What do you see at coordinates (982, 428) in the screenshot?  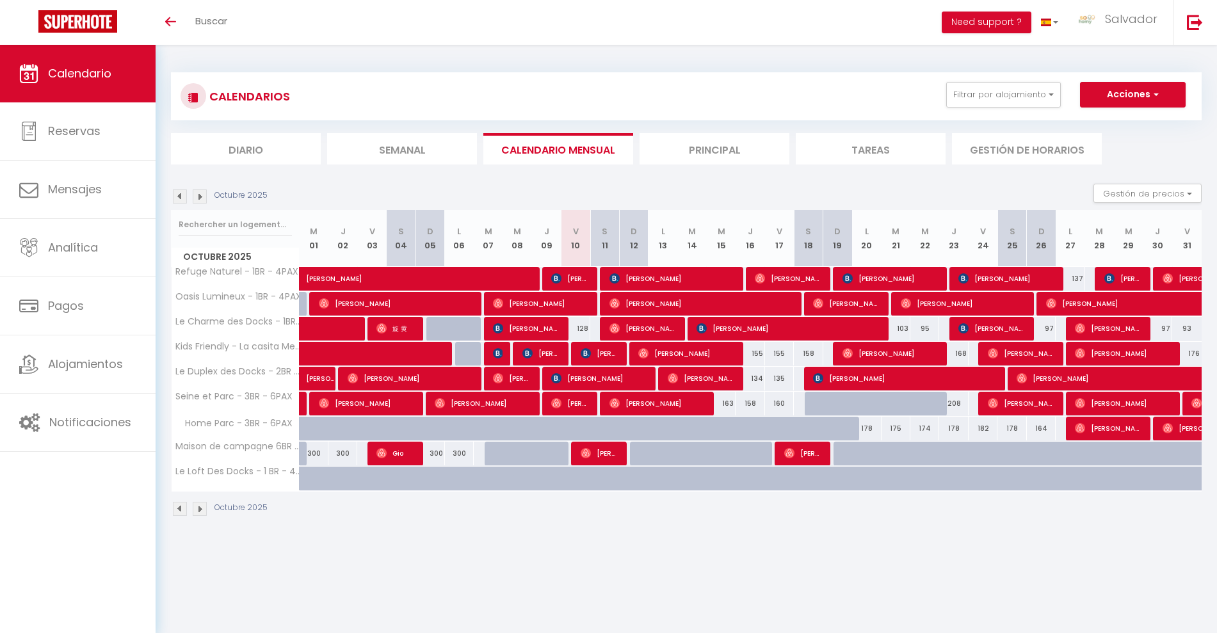 I see `div: 182` at bounding box center [982, 428].